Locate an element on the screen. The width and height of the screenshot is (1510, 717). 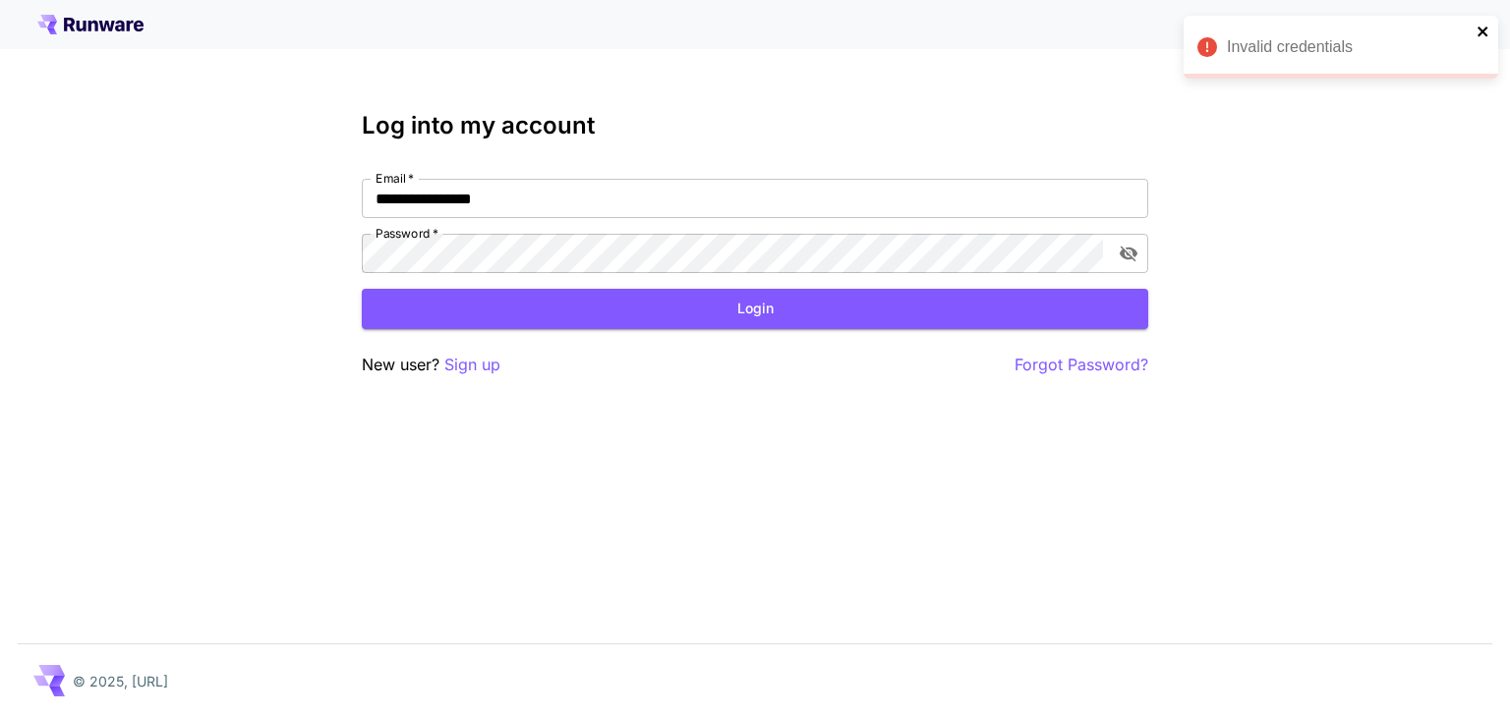
p: Sign up is located at coordinates (472, 365).